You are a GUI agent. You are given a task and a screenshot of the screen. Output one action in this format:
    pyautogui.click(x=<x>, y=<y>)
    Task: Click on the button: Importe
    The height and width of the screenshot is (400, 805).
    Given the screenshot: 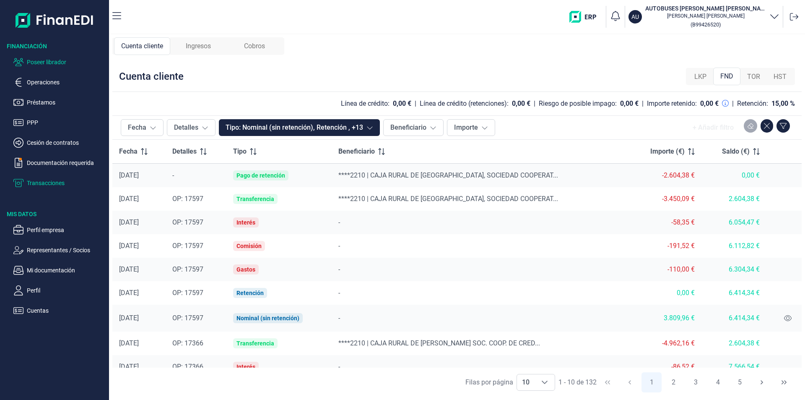 What is the action you would take?
    pyautogui.click(x=471, y=127)
    